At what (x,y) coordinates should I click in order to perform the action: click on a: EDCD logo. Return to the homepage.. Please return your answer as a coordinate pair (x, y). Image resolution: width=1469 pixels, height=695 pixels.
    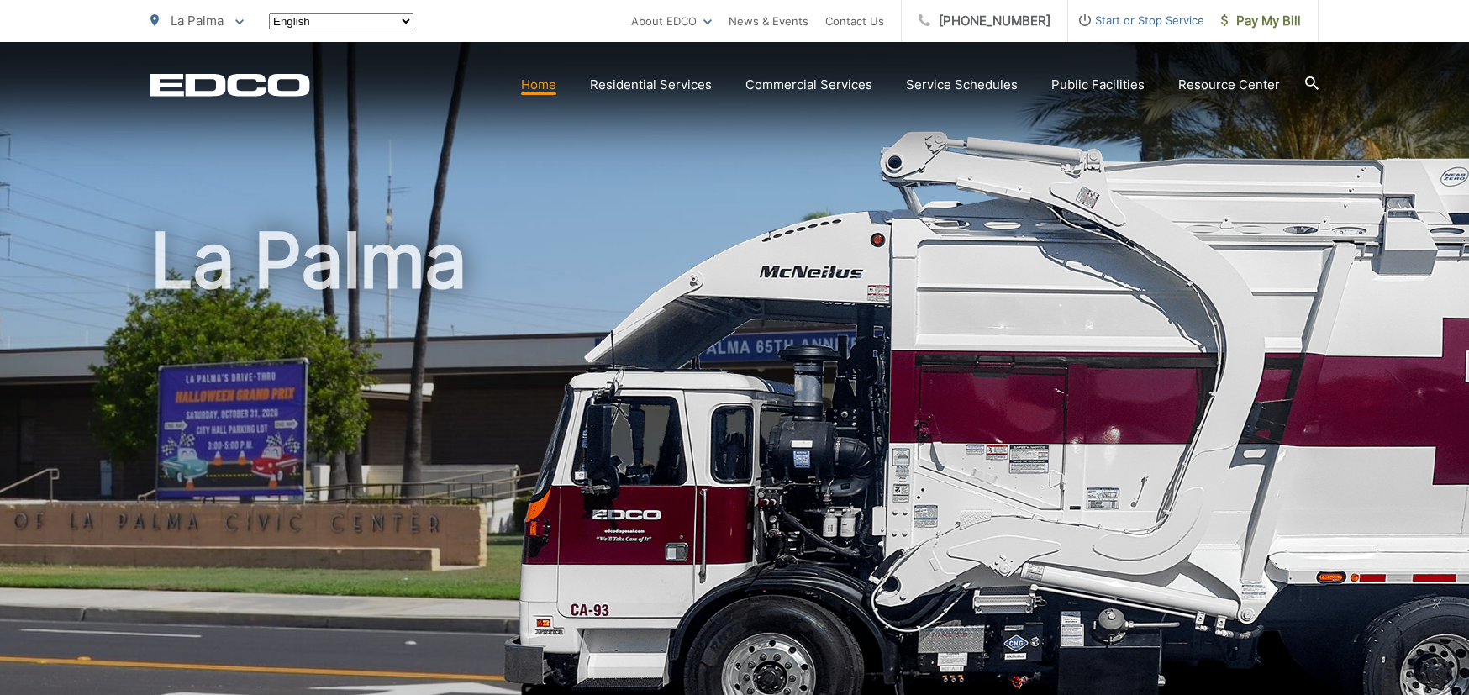
    Looking at the image, I should click on (230, 85).